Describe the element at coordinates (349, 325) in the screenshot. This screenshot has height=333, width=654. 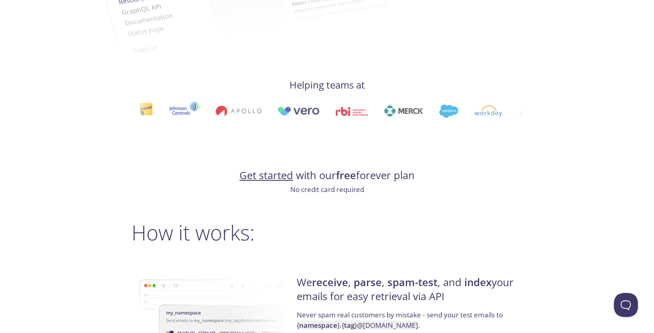
I see `strong: tag` at that location.